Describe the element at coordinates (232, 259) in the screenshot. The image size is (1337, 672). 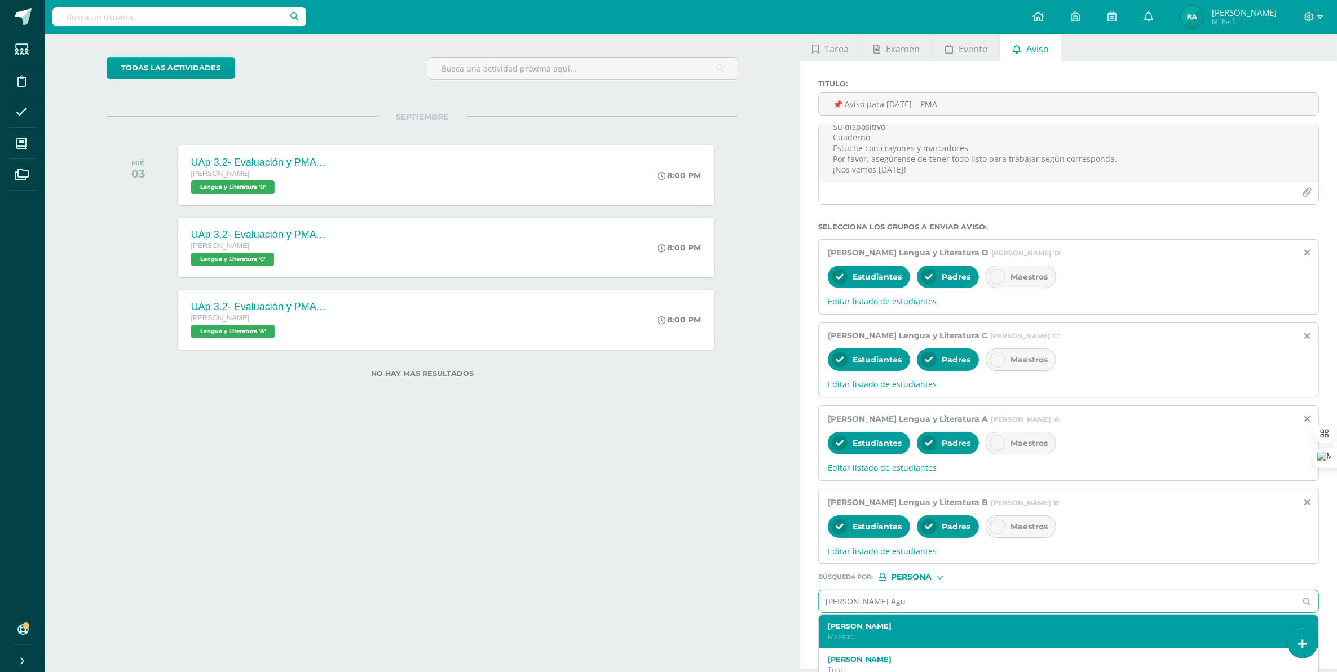
I see `span: Lengua y Literatura 'C'` at that location.